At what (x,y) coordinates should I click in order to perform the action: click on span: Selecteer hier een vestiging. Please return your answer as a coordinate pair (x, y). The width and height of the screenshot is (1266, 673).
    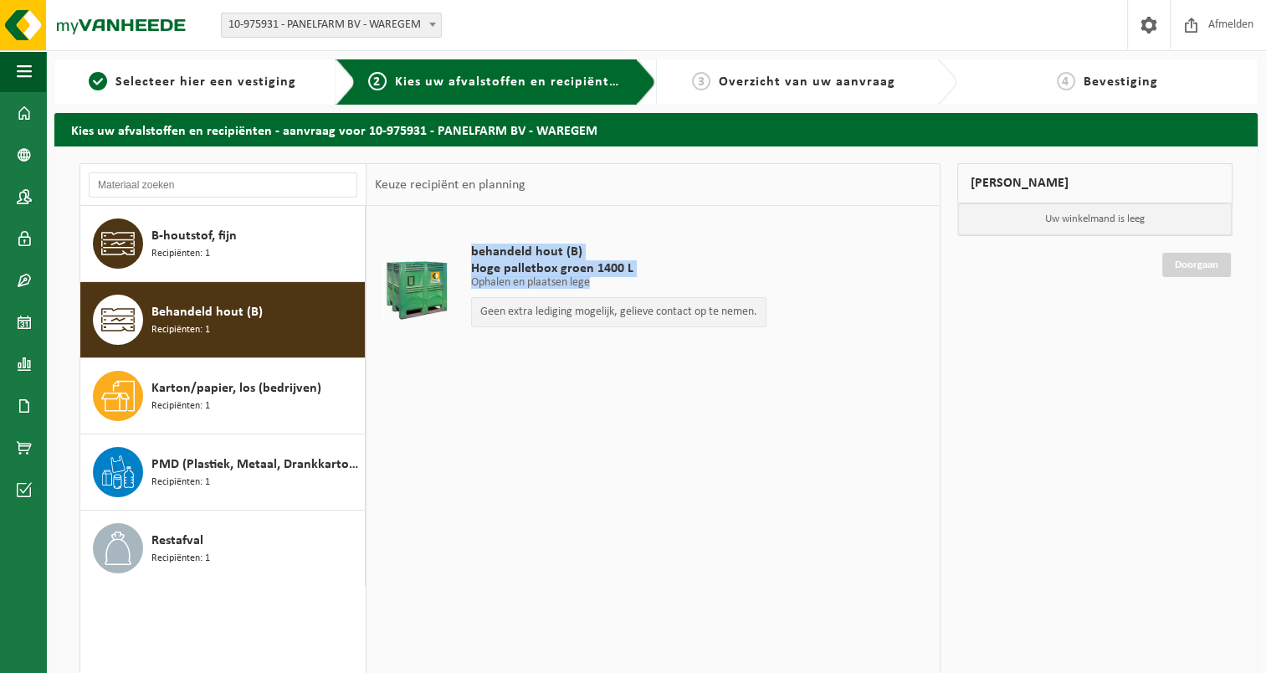
    Looking at the image, I should click on (206, 82).